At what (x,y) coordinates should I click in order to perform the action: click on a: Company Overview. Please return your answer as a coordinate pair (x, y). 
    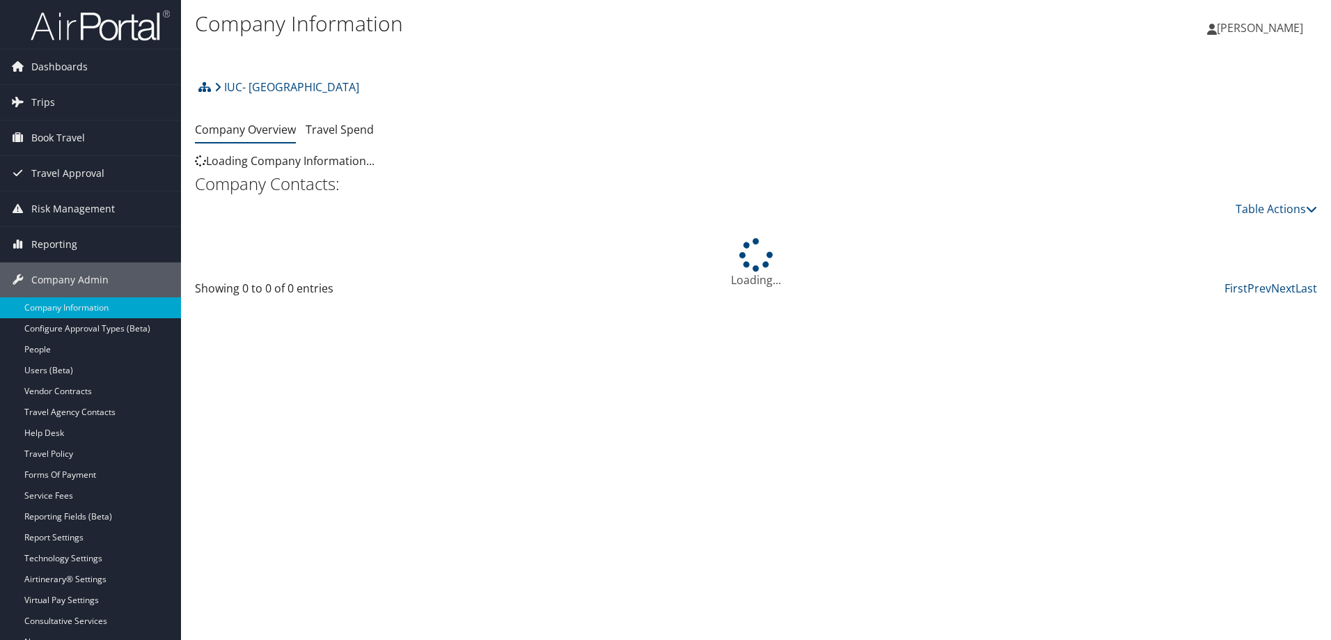
    Looking at the image, I should click on (245, 129).